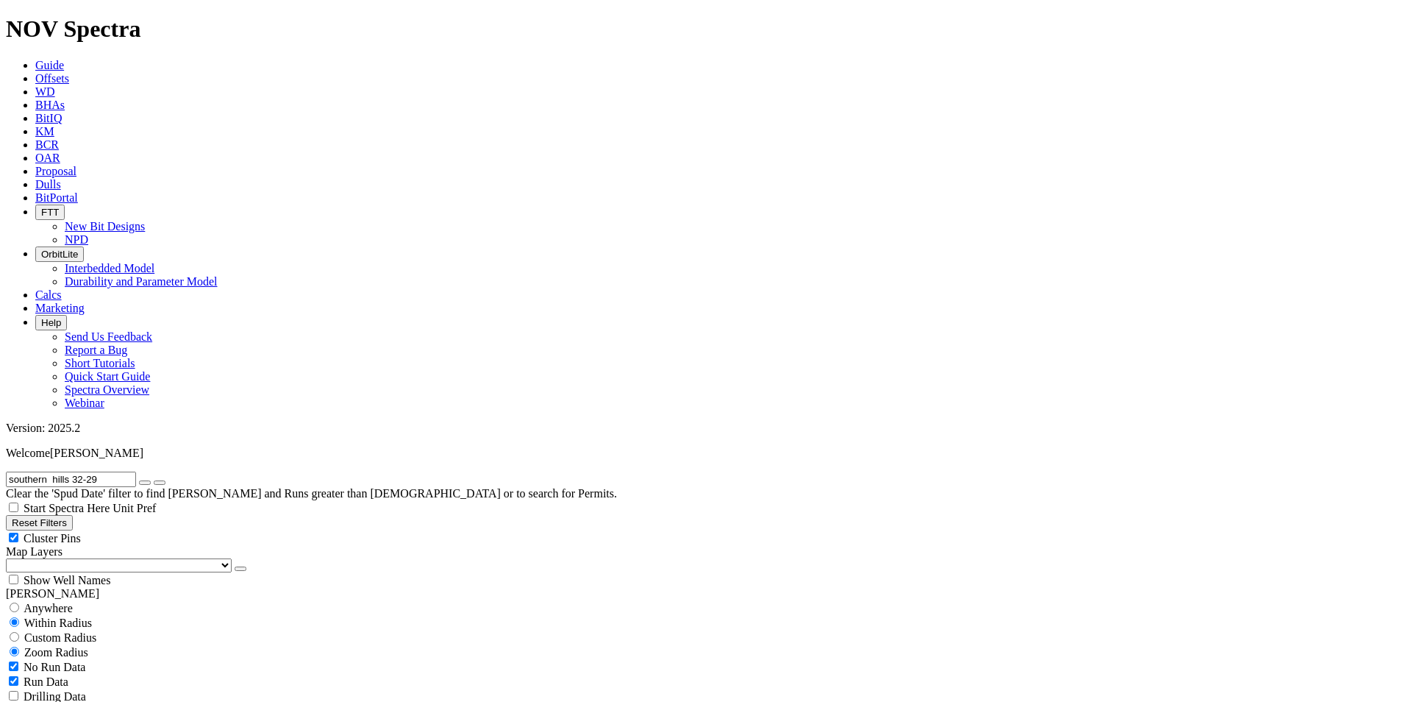  What do you see at coordinates (76, 239) in the screenshot?
I see `a: NPD` at bounding box center [76, 239].